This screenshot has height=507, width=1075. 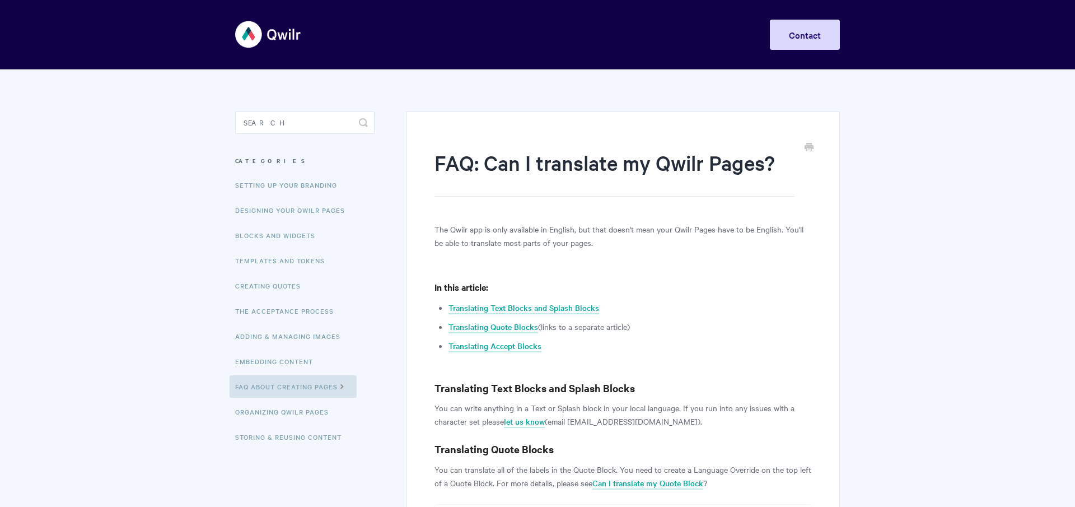 I want to click on a: FAQ About Creating Pages, so click(x=293, y=386).